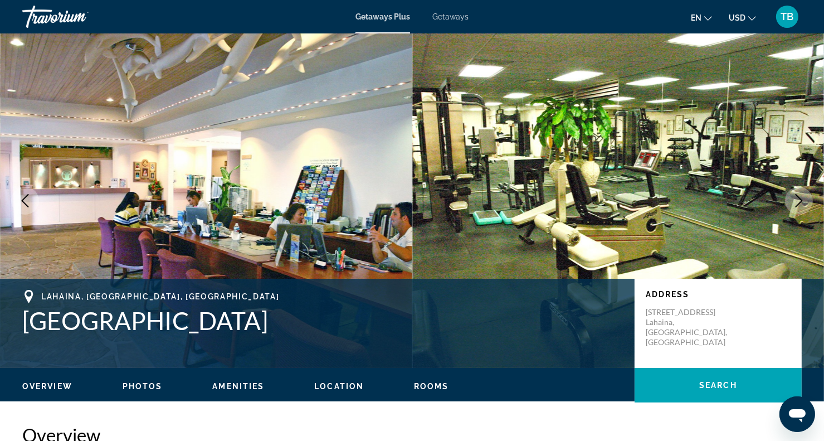  Describe the element at coordinates (47, 386) in the screenshot. I see `button: Overview` at that location.